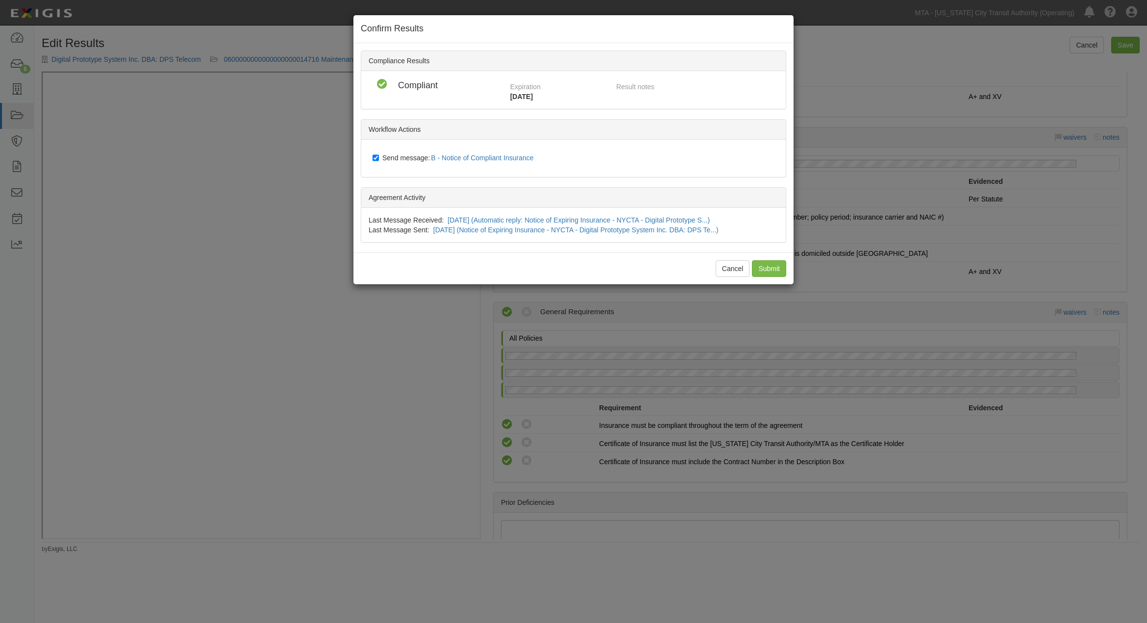  I want to click on h4: Compliant, so click(440, 86).